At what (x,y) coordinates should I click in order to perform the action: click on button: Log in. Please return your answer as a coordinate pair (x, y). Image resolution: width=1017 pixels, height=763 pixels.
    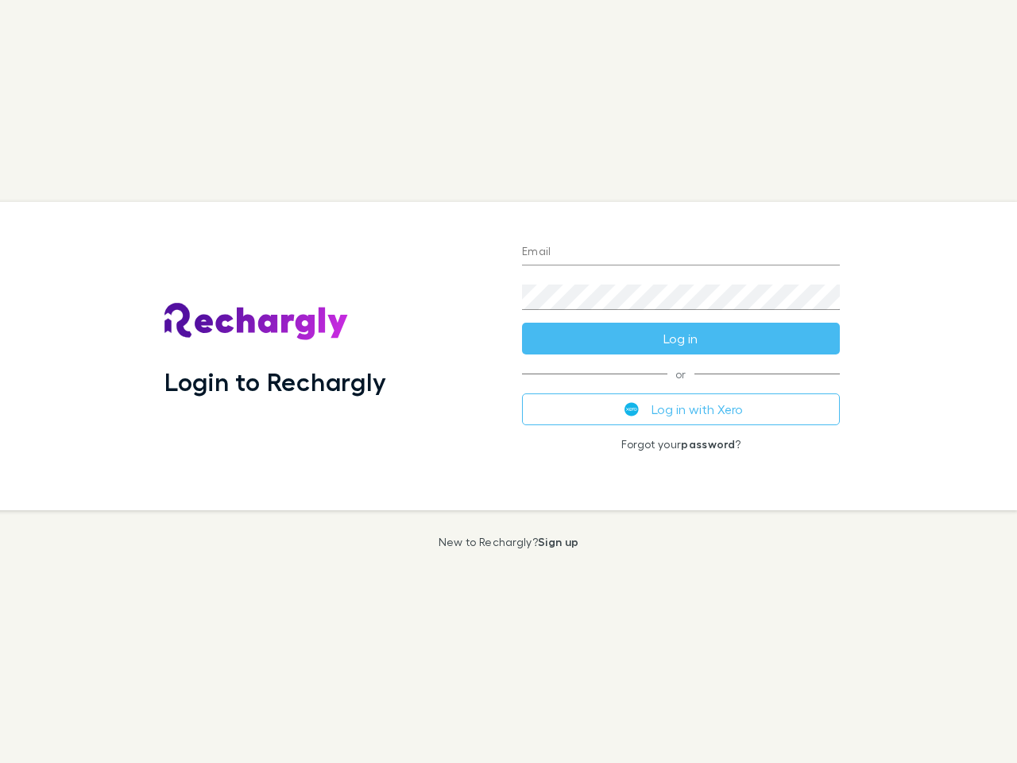
    Looking at the image, I should click on (681, 339).